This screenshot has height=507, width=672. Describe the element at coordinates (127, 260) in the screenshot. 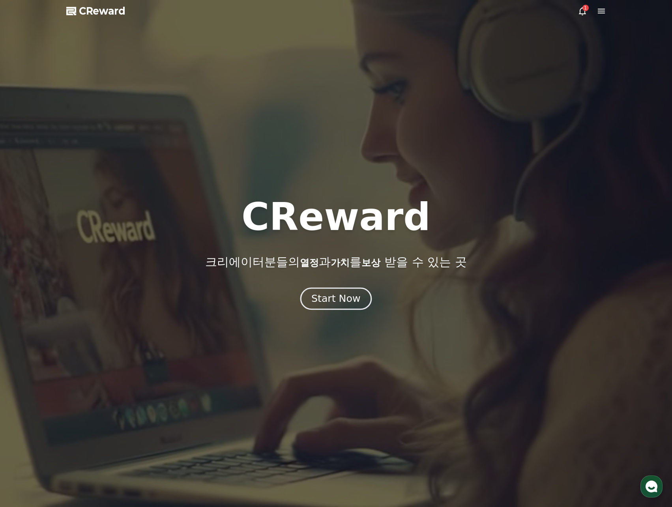

I see `a: 설정` at that location.